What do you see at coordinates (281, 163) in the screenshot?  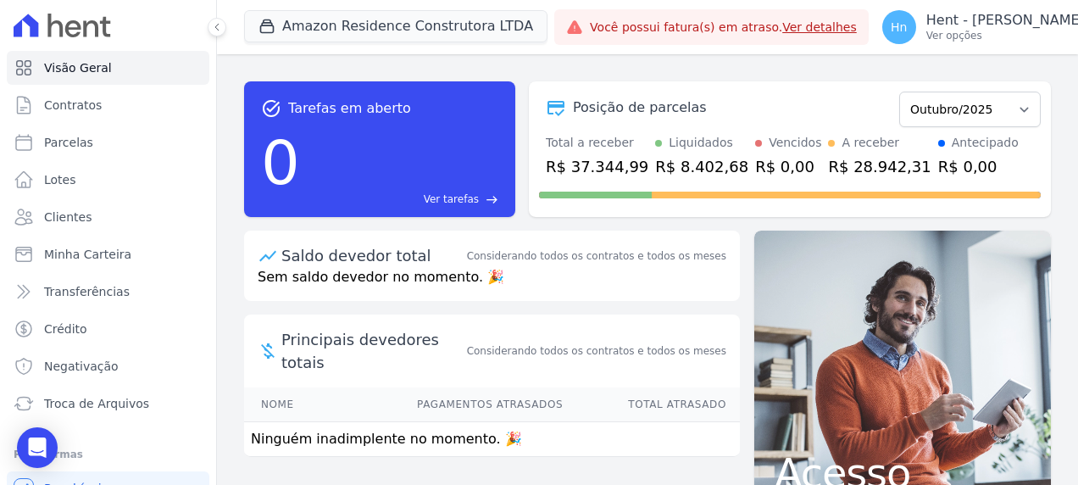 I see `div: 0` at bounding box center [281, 163].